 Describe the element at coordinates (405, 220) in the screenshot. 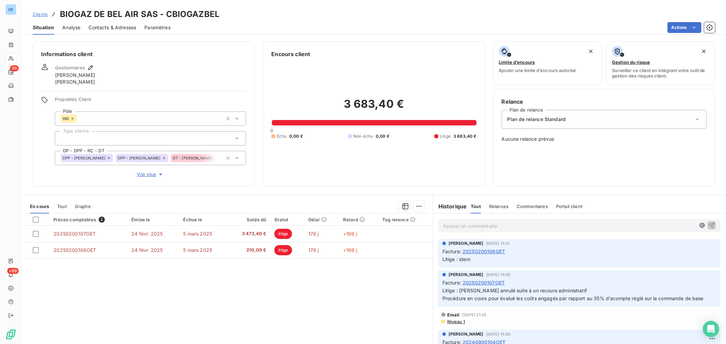

I see `div: Tag relance` at that location.